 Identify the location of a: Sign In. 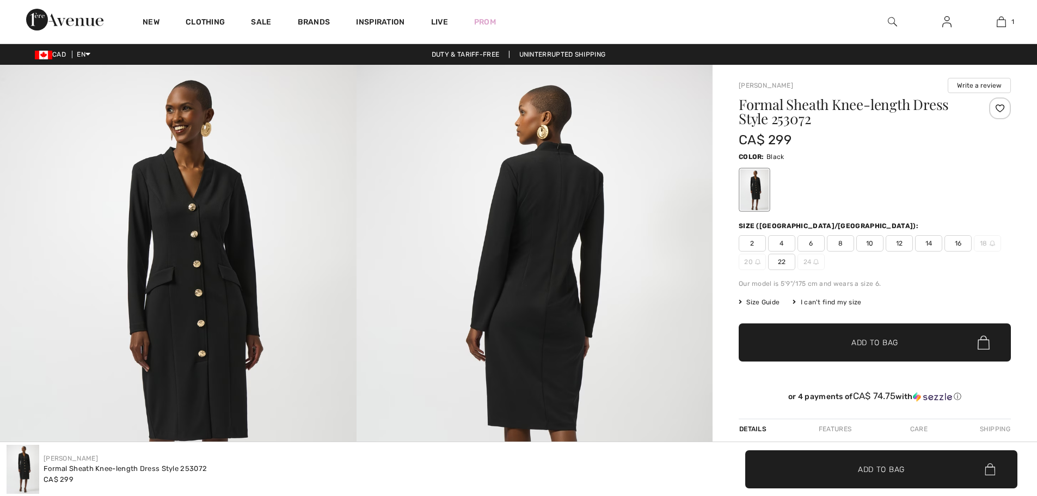
(947, 22).